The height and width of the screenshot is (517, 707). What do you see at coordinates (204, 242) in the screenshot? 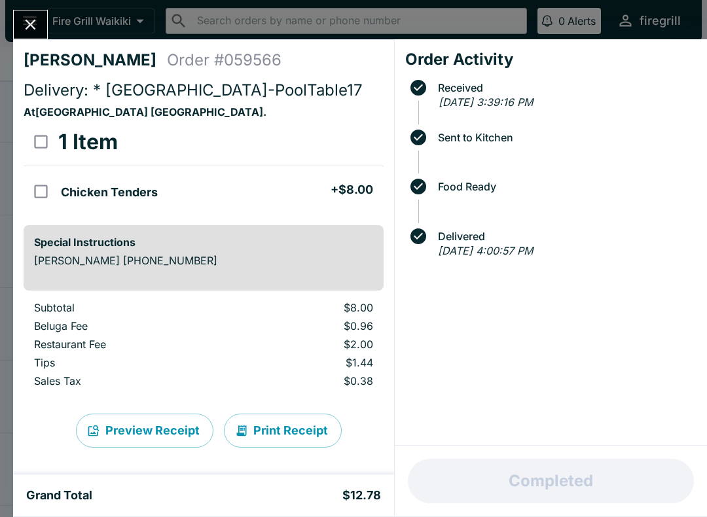
I see `h6: Special Instructions` at bounding box center [204, 242].